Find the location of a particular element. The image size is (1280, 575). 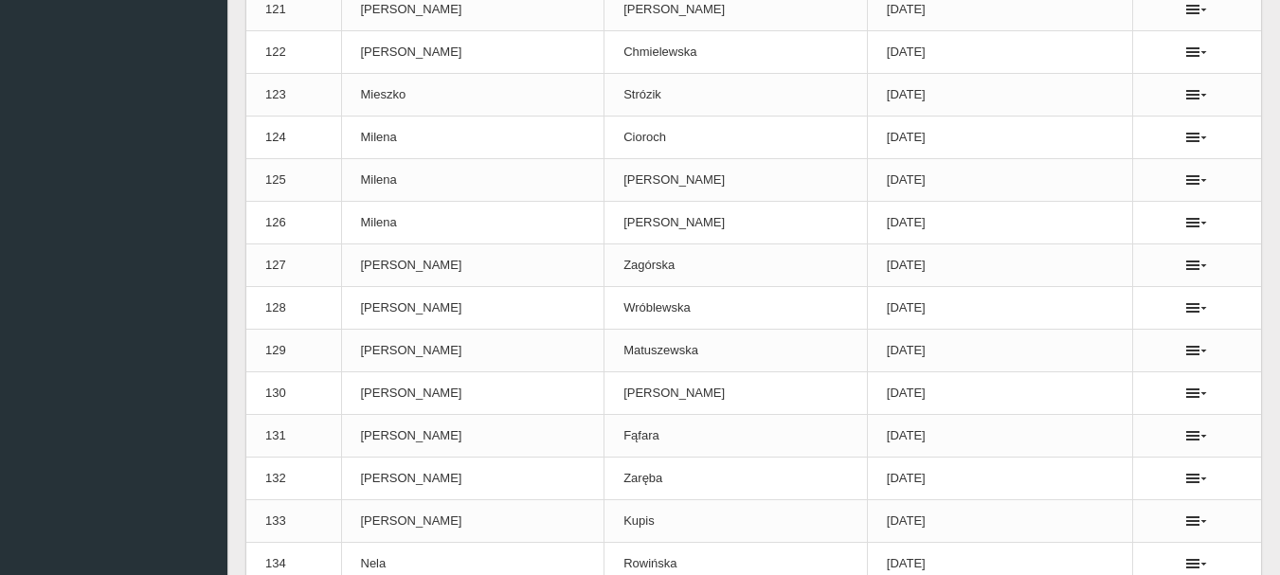

td: Kupis is located at coordinates (736, 521).